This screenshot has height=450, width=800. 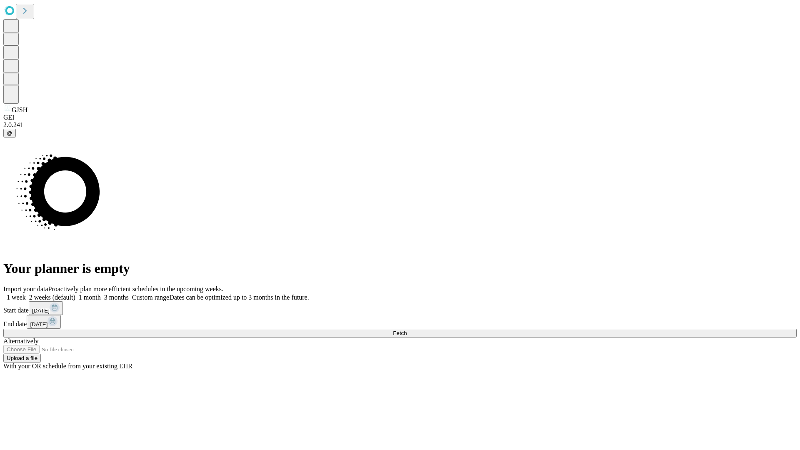 I want to click on span: GJSH, so click(x=20, y=110).